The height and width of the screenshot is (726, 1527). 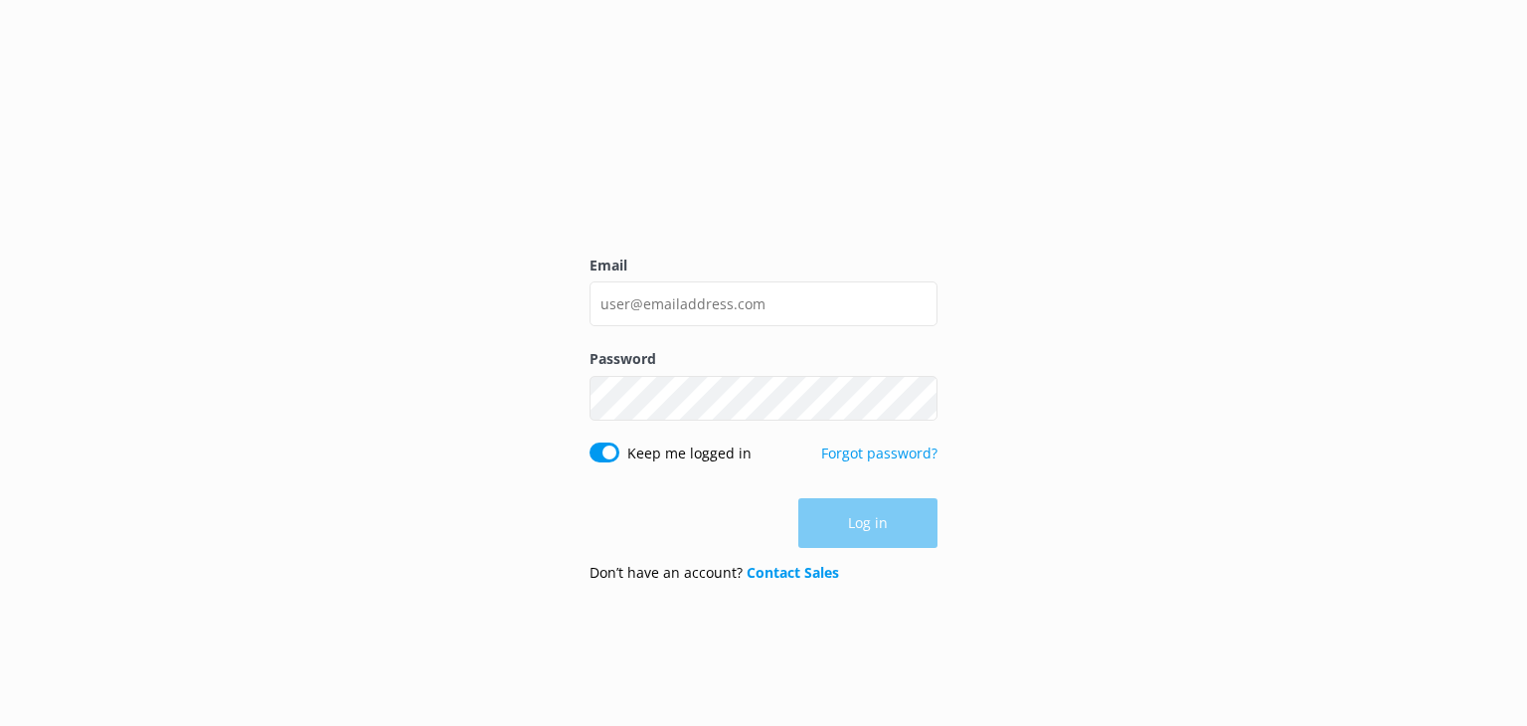 What do you see at coordinates (714, 573) in the screenshot?
I see `p: Don’t have an account?` at bounding box center [714, 573].